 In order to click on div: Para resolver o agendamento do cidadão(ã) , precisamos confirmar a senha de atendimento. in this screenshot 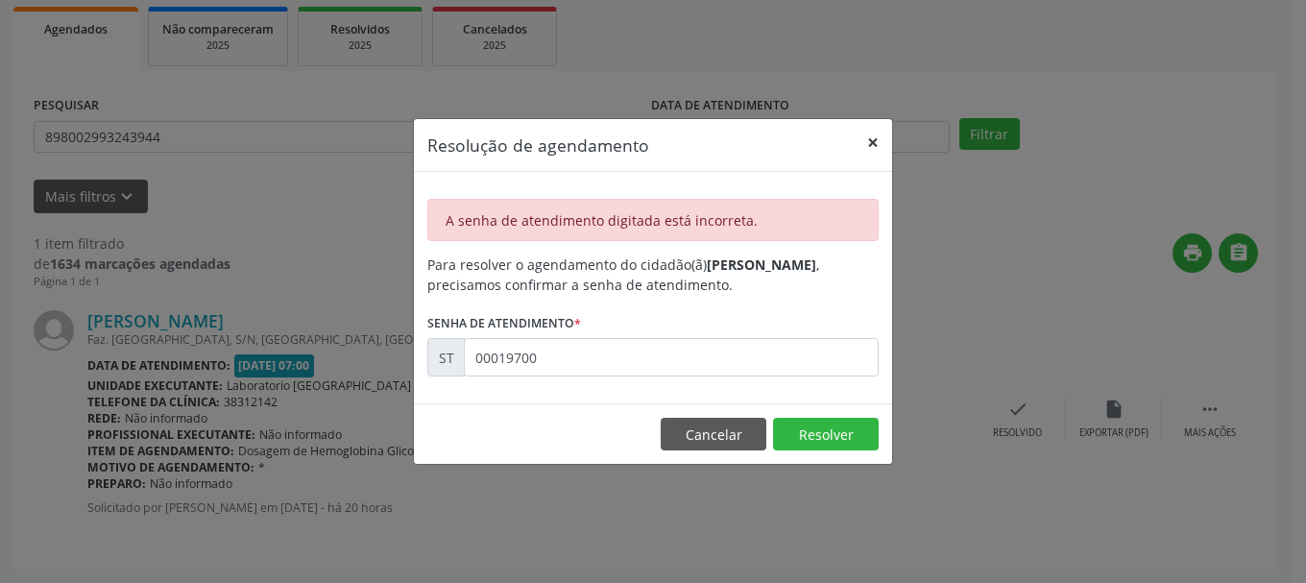, I will do `click(653, 275)`.